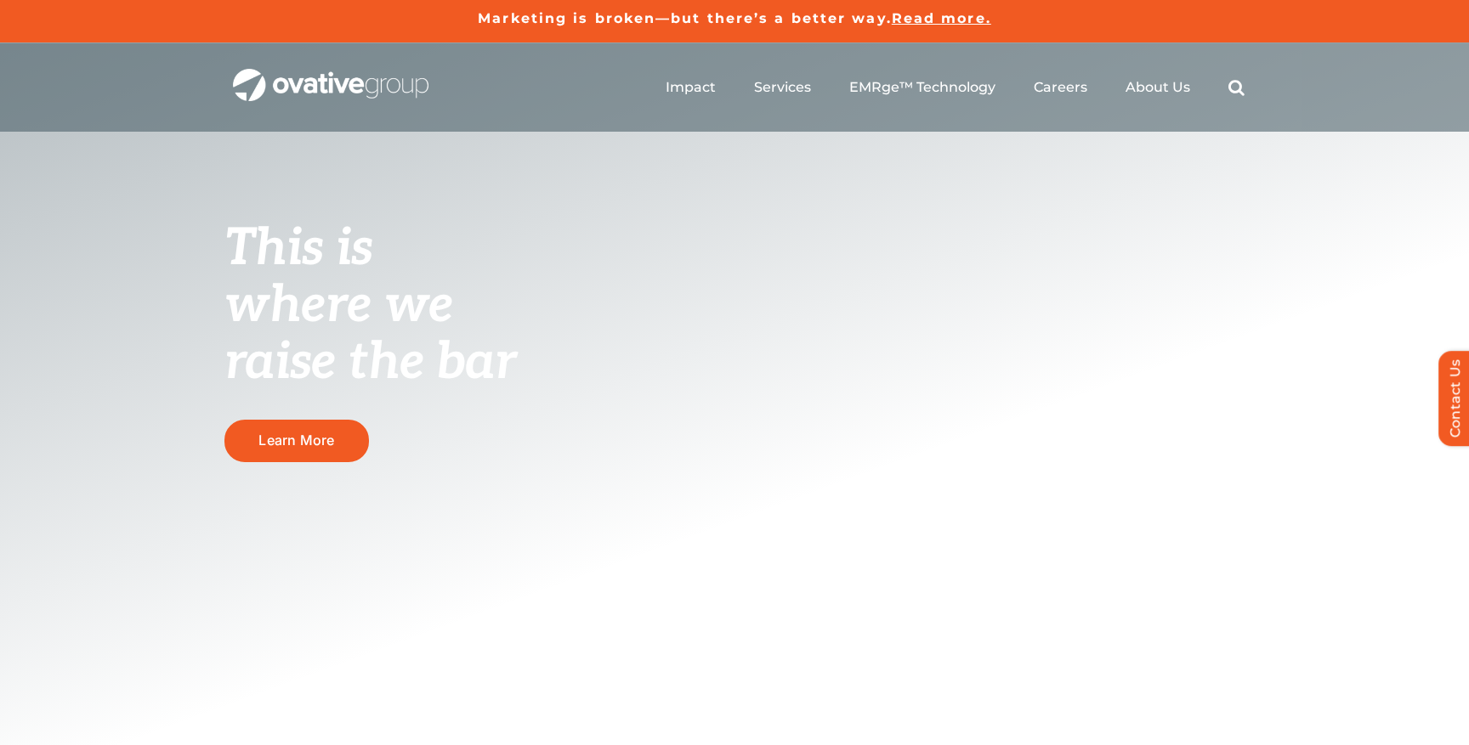 Image resolution: width=1469 pixels, height=745 pixels. Describe the element at coordinates (782, 88) in the screenshot. I see `a: Services` at that location.